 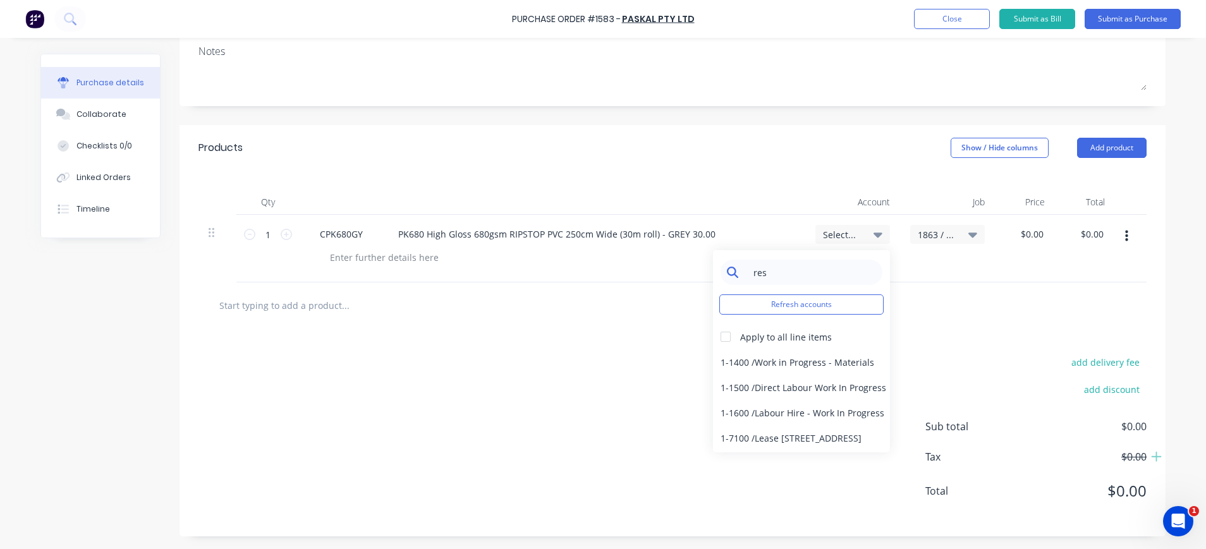 I want to click on div: Linked Orders, so click(x=104, y=178).